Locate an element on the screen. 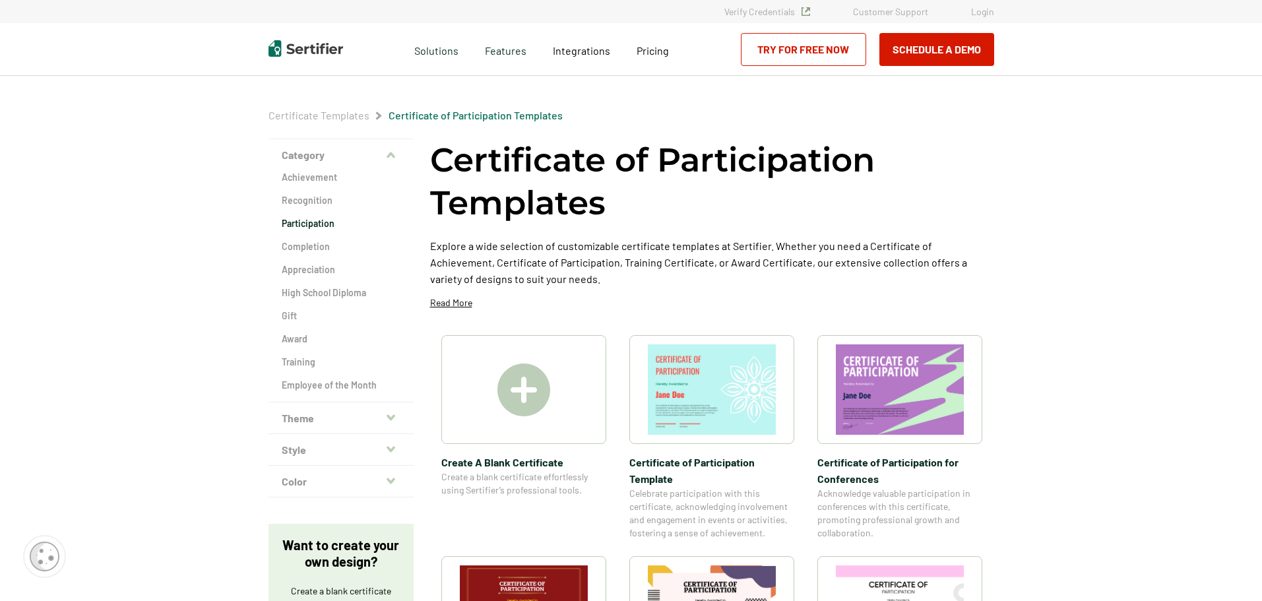  a: Integrations is located at coordinates (581, 49).